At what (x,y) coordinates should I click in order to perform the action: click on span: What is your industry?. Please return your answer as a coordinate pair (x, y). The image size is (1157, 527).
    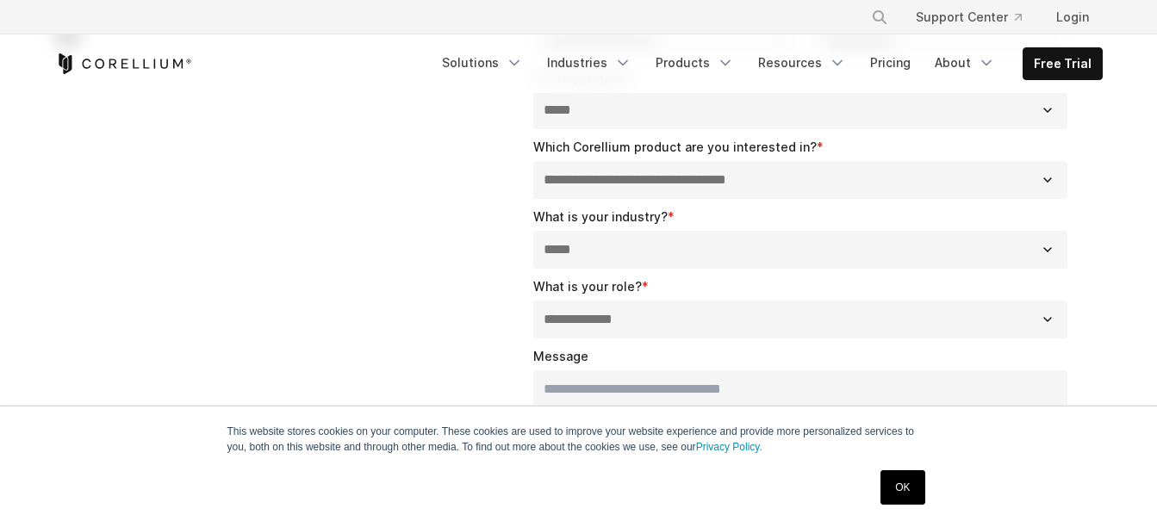
    Looking at the image, I should click on (601, 216).